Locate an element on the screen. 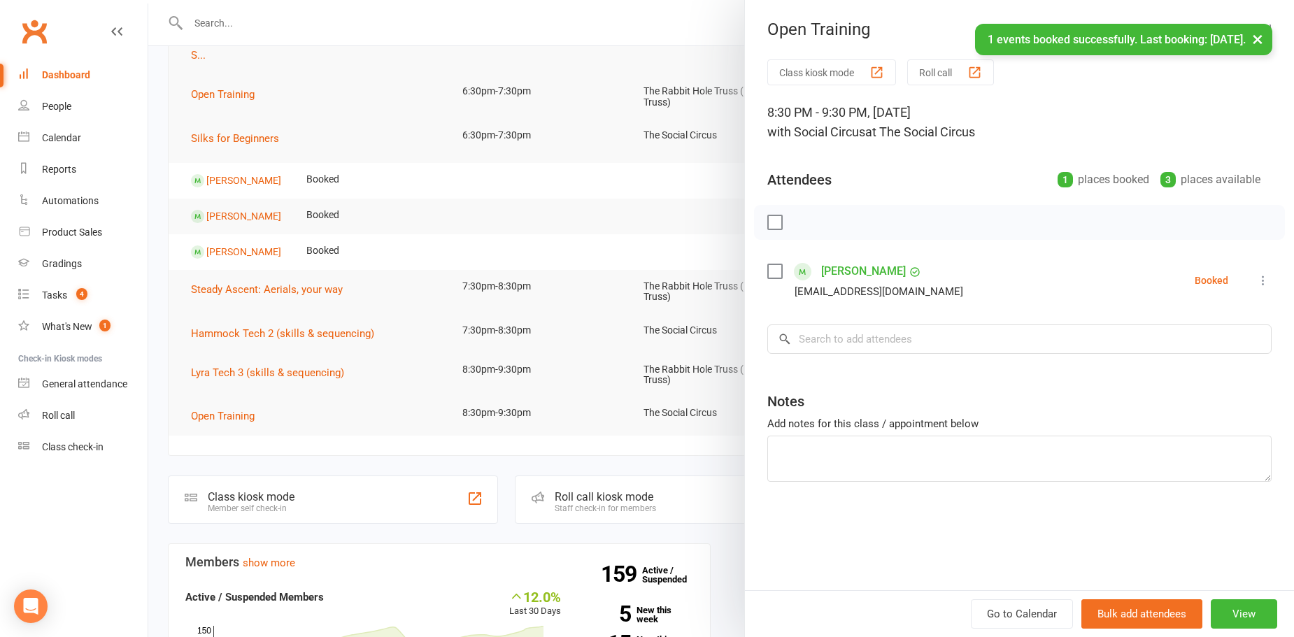 The image size is (1294, 637). a: Roll call is located at coordinates (83, 416).